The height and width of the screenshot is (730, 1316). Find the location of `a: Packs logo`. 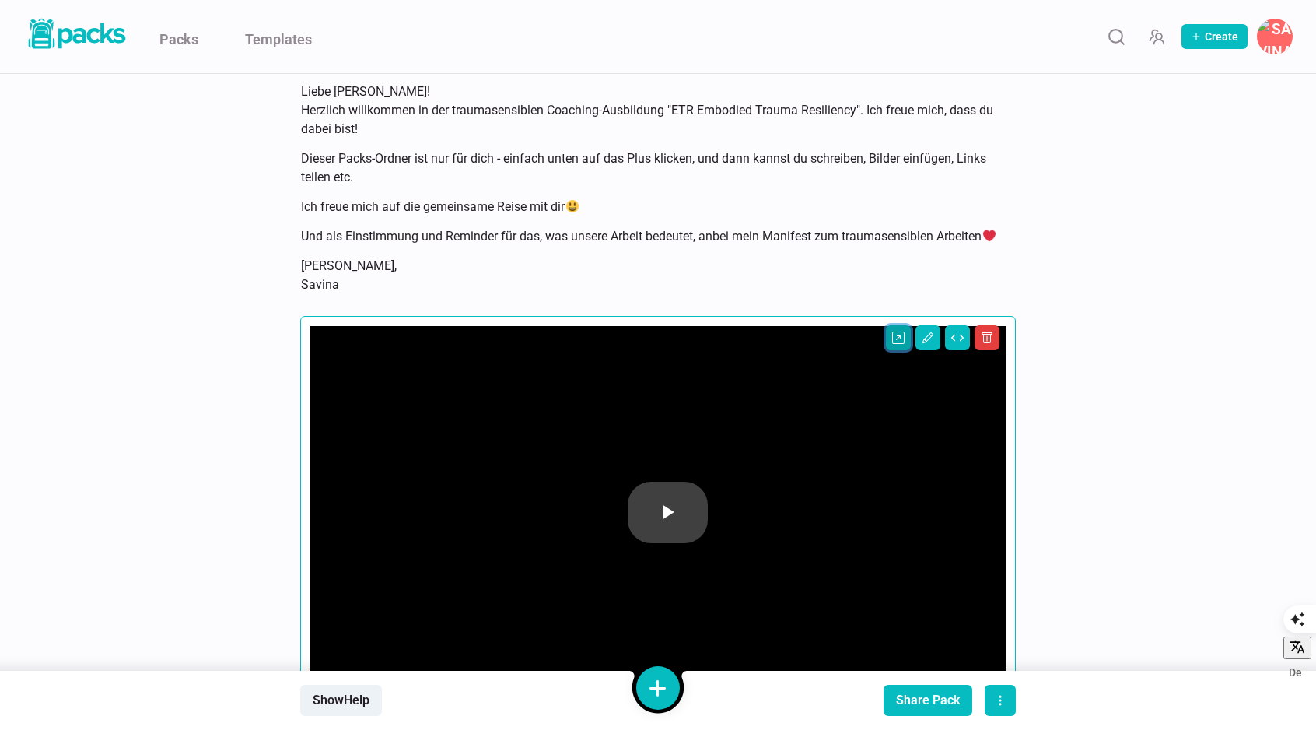

a: Packs logo is located at coordinates (75, 37).